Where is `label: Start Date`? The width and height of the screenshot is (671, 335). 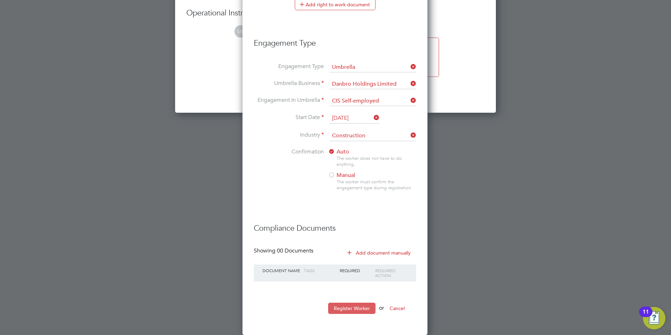
label: Start Date is located at coordinates (289, 117).